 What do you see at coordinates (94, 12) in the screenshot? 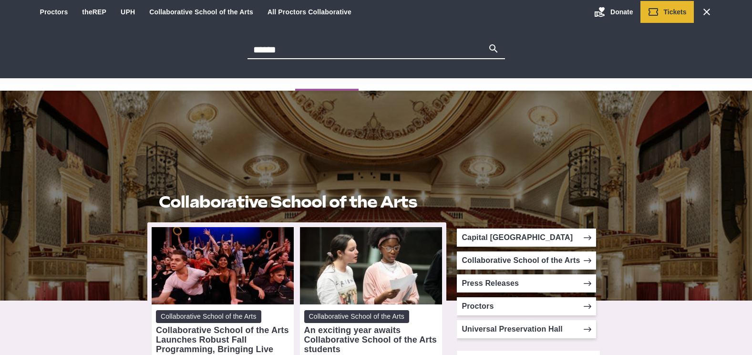
I see `a: theREP` at bounding box center [94, 12].